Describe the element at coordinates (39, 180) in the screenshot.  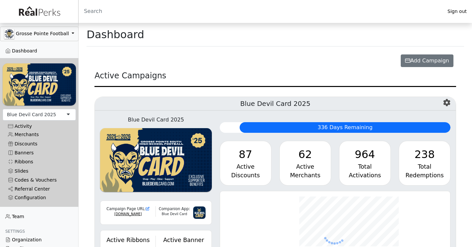
I see `a: Codes & Vouchers` at that location.